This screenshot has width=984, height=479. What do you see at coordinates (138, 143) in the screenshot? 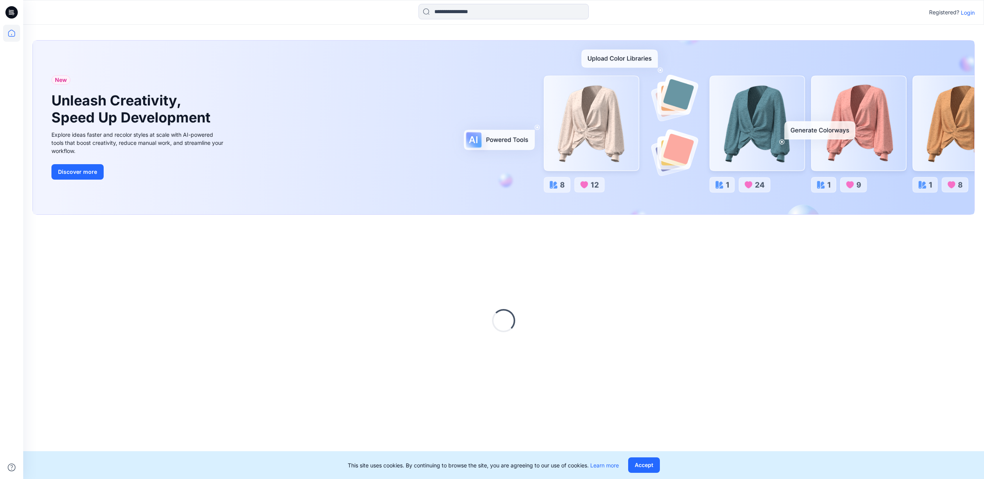
I see `div: Explore ideas faster and recolor styles at scale with AI-powered tools that boost creativity, red...` at bounding box center [138, 143].